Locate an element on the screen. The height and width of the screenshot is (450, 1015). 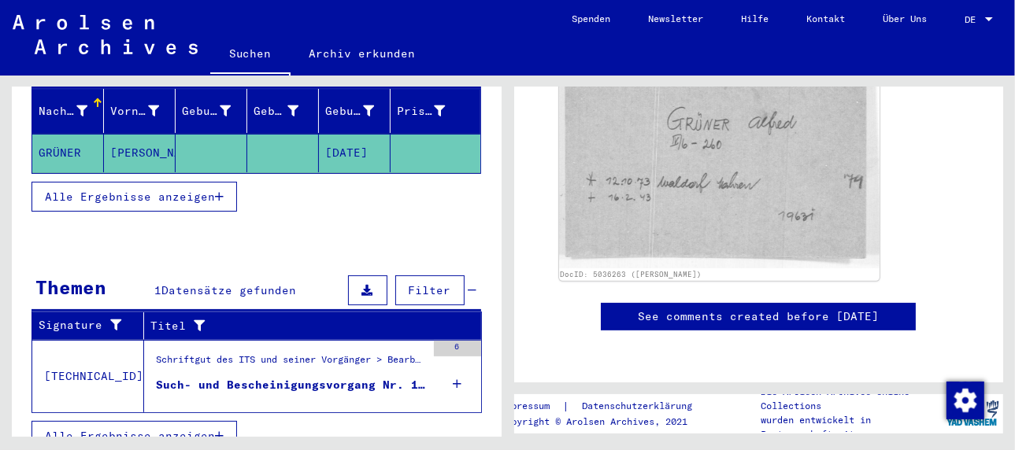
img: yv_logo.png is located at coordinates (972, 413).